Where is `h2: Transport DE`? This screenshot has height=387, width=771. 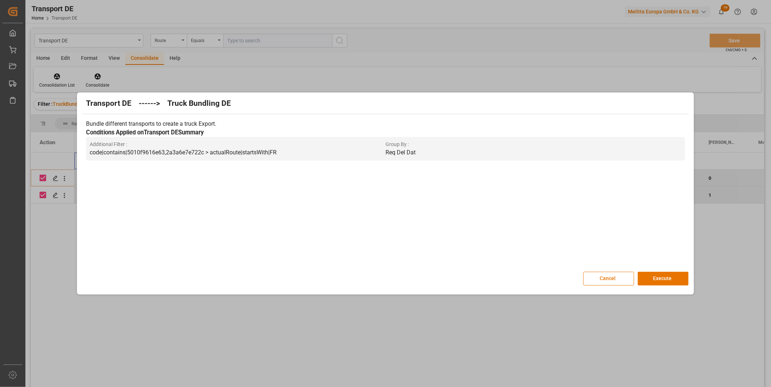
h2: Transport DE is located at coordinates (108, 104).